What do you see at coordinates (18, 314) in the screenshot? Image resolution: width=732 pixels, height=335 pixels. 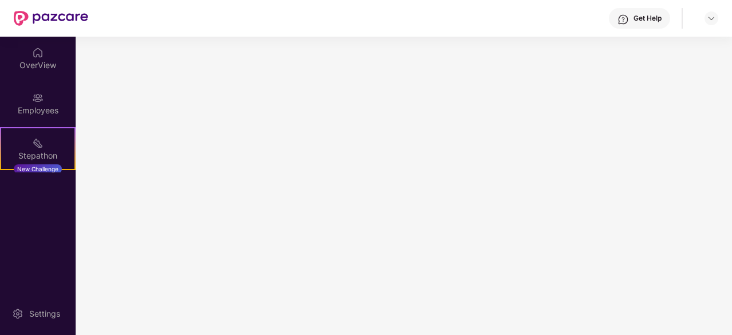 I see `img: svg+xml;base64,PHN2ZyBpZD0iU2V0dGluZy0yMHgyMCIgeG1sbnM9Imh0dHA6Ly93d3cudzMub3JnLzIwMDAvc3ZnIiB3aW...` at bounding box center [18, 314].